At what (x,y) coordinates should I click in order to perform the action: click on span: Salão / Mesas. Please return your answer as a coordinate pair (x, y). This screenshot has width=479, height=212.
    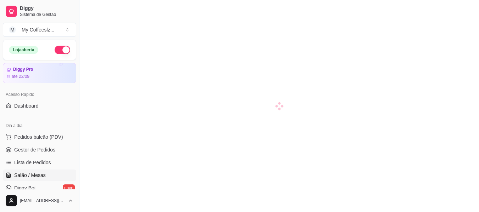
    Looking at the image, I should click on (30, 175).